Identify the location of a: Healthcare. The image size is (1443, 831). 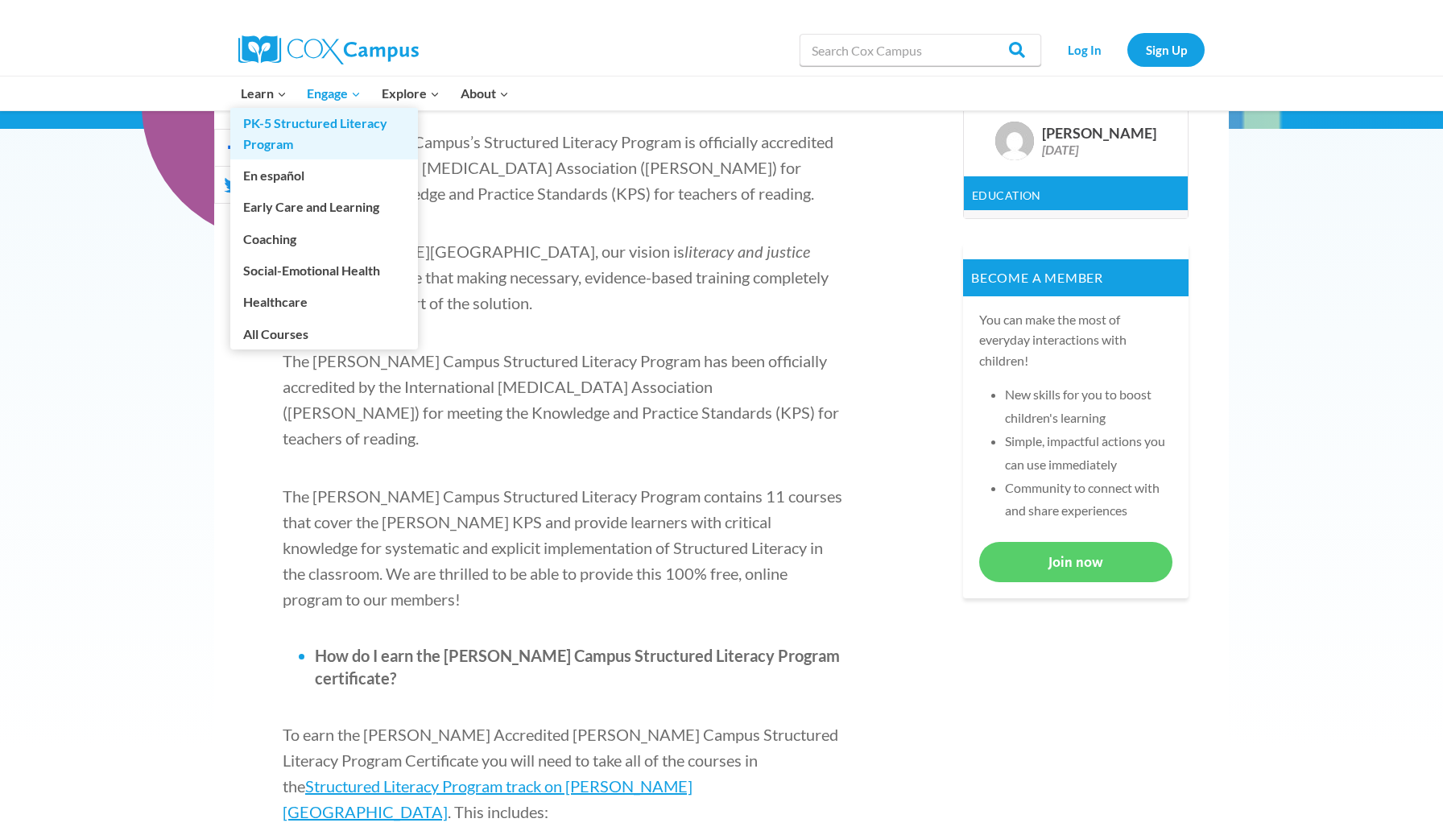
(324, 302).